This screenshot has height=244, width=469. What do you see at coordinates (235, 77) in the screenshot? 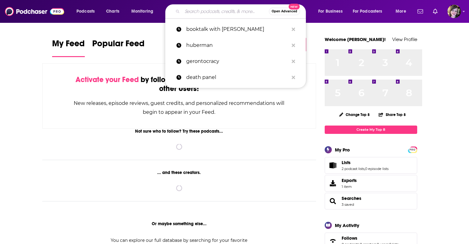
I see `a: death panel` at bounding box center [235, 77].